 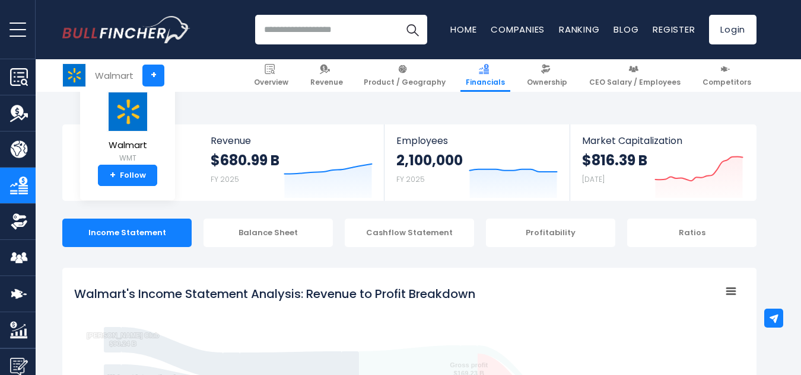 I want to click on a: Home, so click(x=463, y=29).